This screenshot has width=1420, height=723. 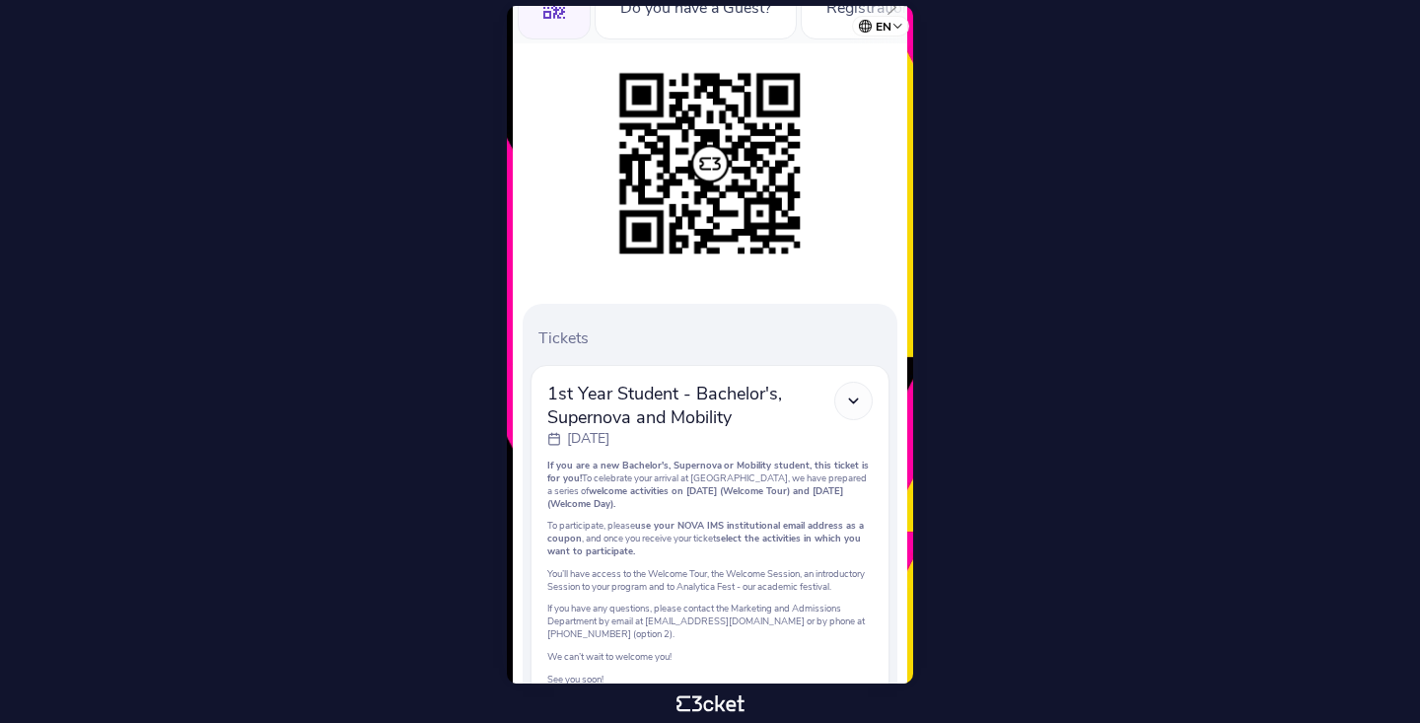 I want to click on span: 1st Year Student - Bachelor's, Supernova and Mobility, so click(x=690, y=405).